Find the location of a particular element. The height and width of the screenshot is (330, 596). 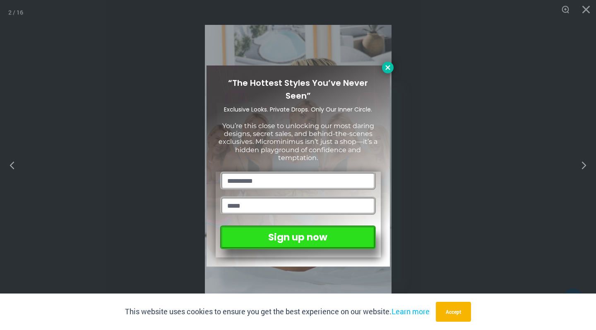

span: You’re this close to unlocking our most daring designs, secret sales, and behind-the-scenes exclu... is located at coordinates (298, 142).